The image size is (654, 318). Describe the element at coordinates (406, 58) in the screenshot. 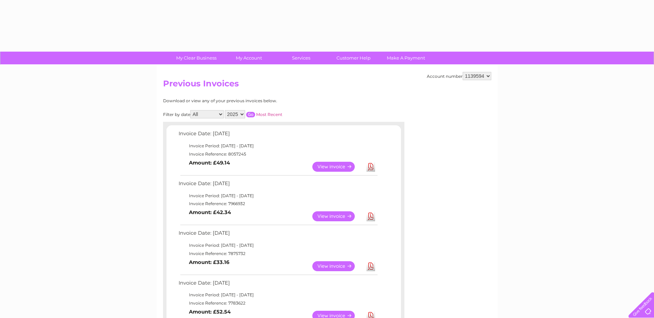

I see `a: Make A Payment` at that location.